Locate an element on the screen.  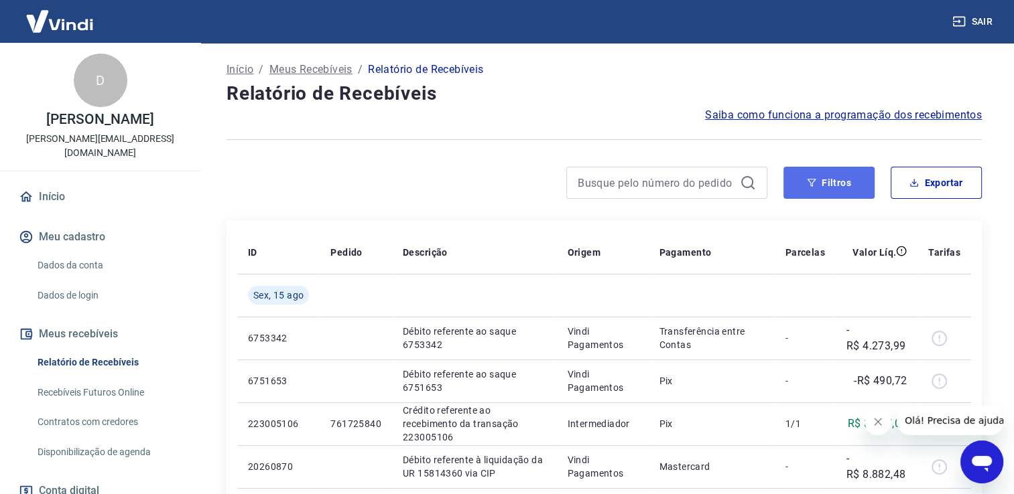
p: R$ 3.437,04 is located at coordinates (877, 424).